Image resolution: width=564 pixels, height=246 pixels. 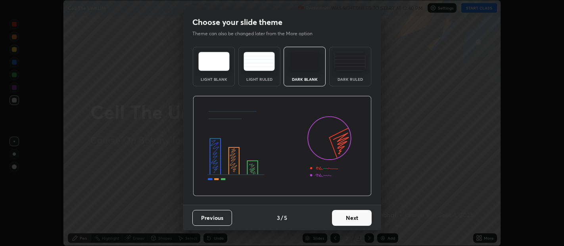 What do you see at coordinates (352, 218) in the screenshot?
I see `button: Next` at bounding box center [352, 218].